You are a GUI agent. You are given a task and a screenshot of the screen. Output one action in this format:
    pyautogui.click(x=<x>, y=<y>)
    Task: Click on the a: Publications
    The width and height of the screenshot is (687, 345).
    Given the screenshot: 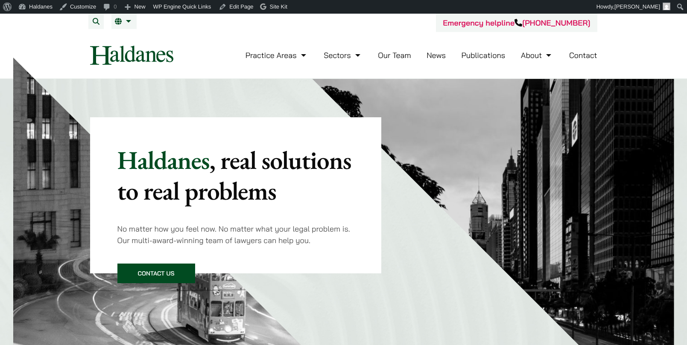 What is the action you would take?
    pyautogui.click(x=483, y=55)
    